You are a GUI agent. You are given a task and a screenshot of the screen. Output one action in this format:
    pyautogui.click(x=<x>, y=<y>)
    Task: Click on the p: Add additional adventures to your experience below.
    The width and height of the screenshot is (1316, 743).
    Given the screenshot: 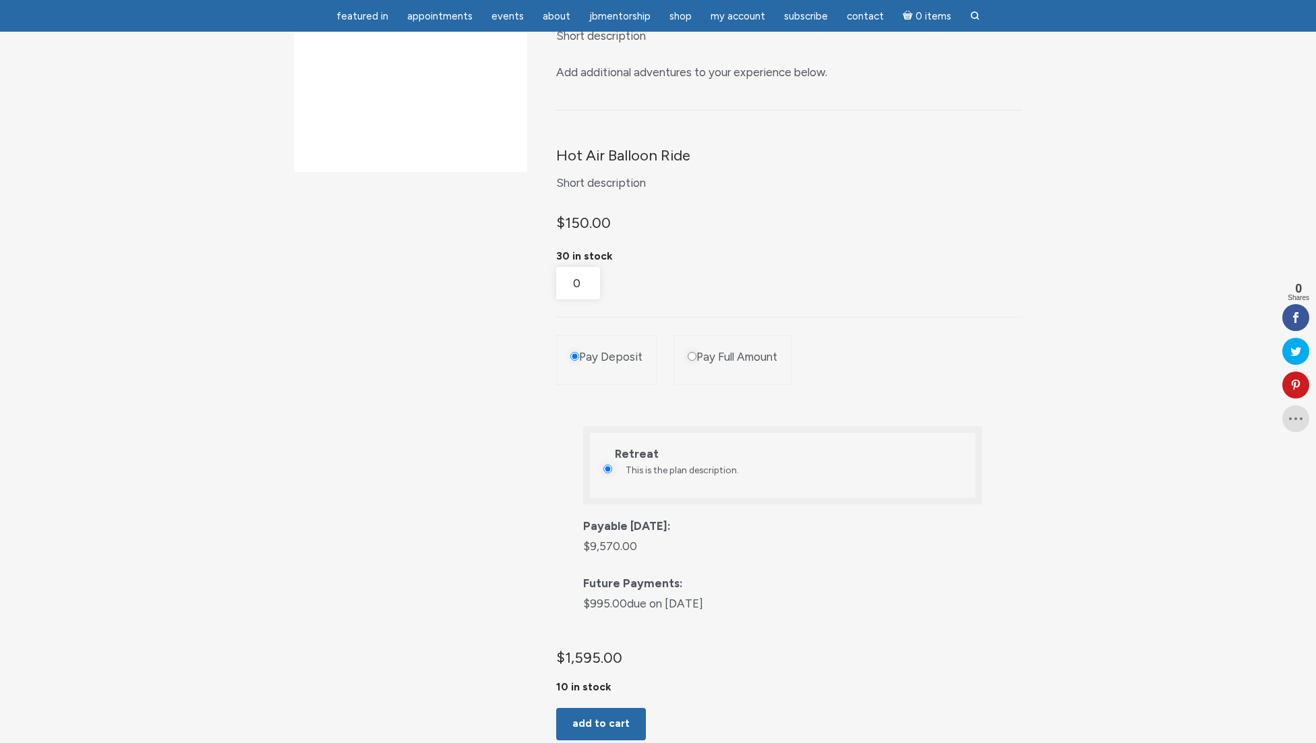 What is the action you would take?
    pyautogui.click(x=789, y=72)
    